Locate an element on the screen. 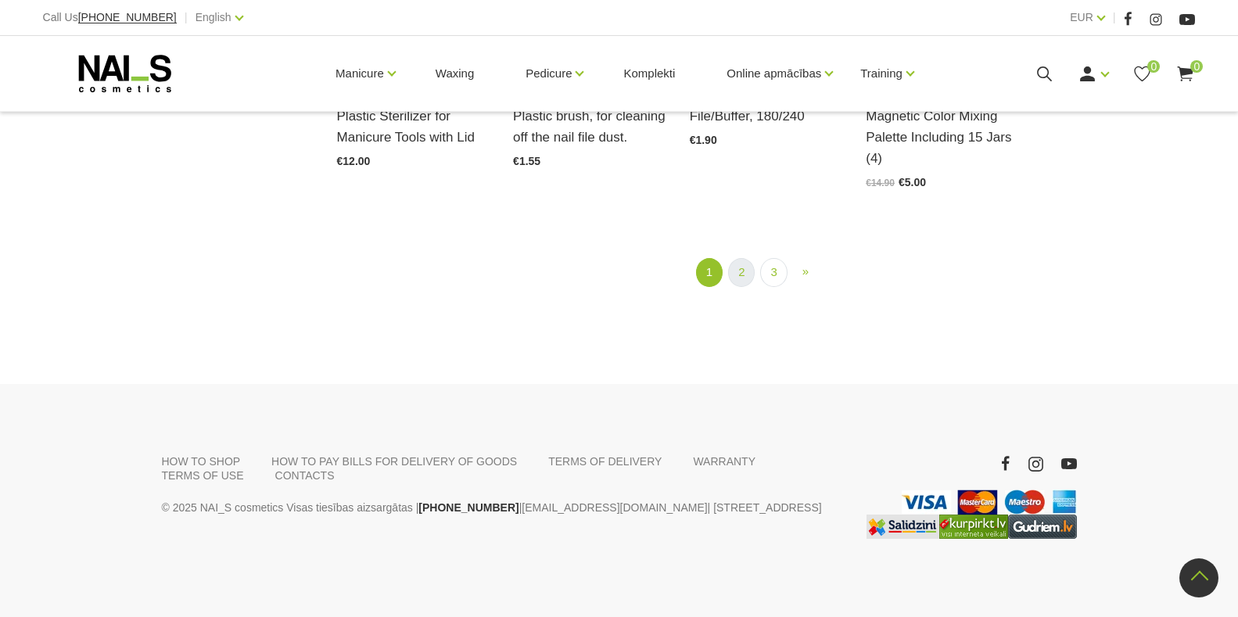 The image size is (1238, 617). a: TERMS OF DELIVERY is located at coordinates (605, 461).